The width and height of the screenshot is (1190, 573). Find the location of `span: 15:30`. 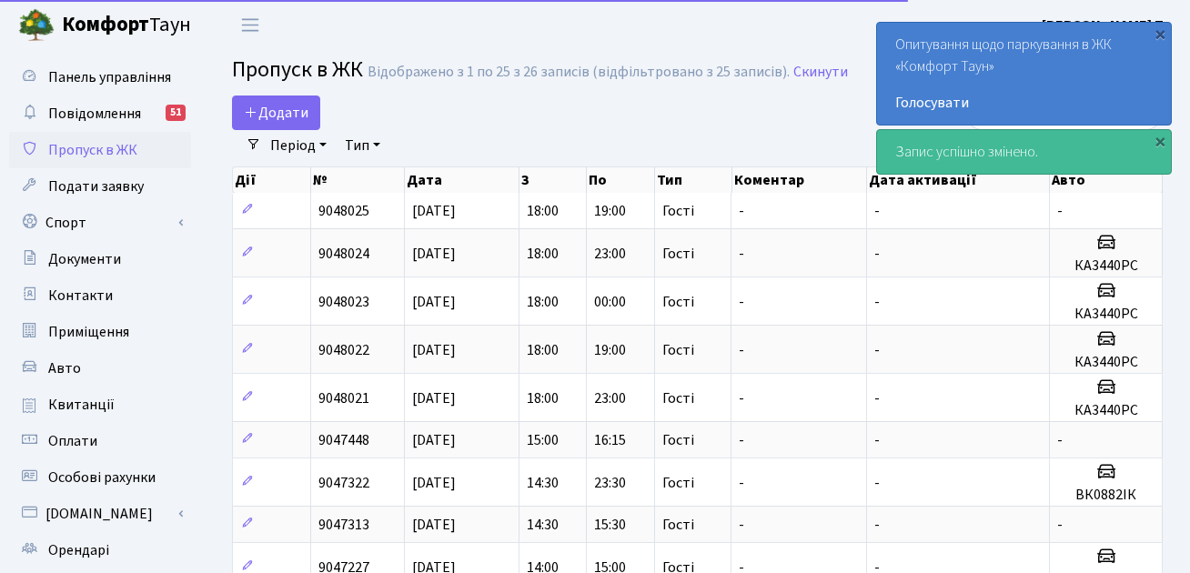

span: 15:30 is located at coordinates (610, 525).